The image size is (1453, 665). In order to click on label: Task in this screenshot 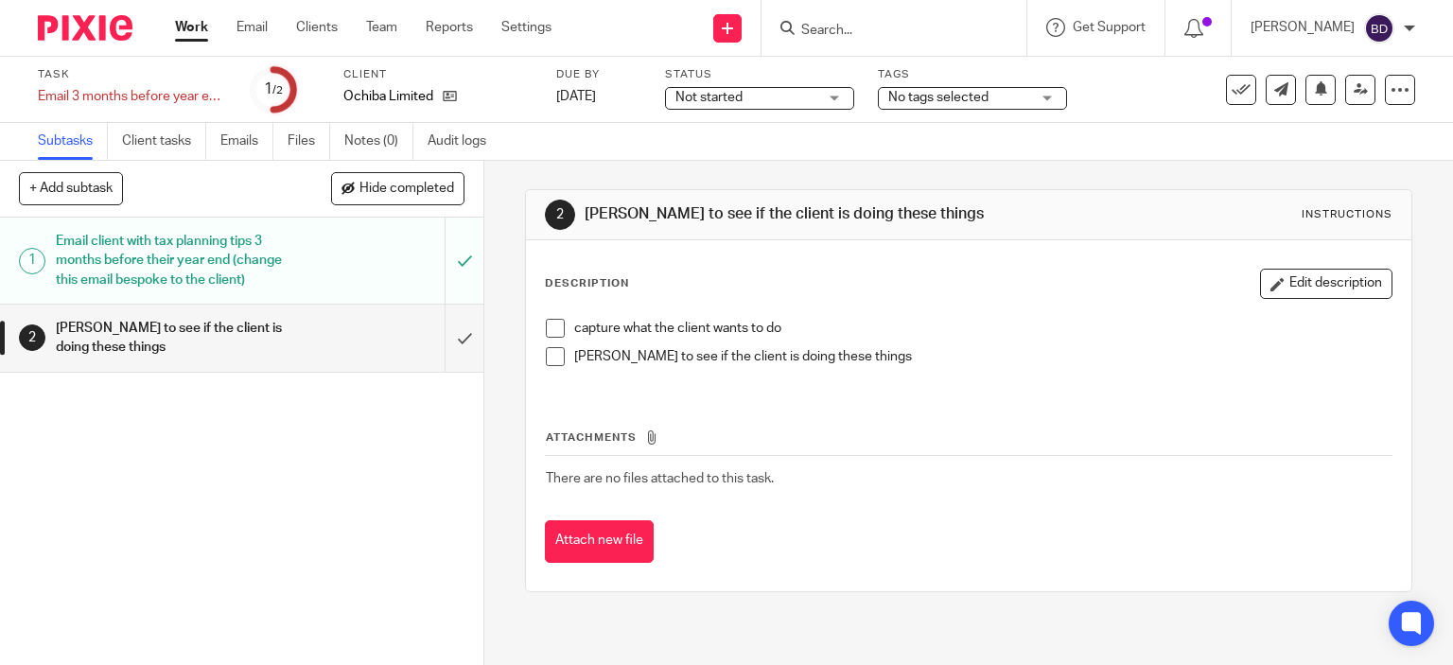, I will do `click(132, 75)`.